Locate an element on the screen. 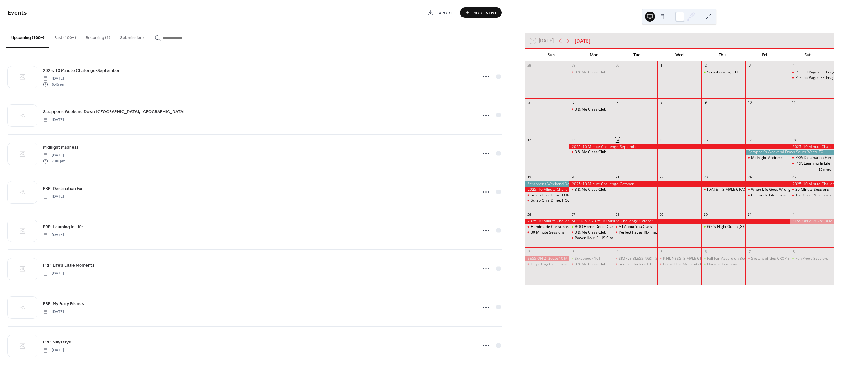  div: 10 is located at coordinates (750, 102).